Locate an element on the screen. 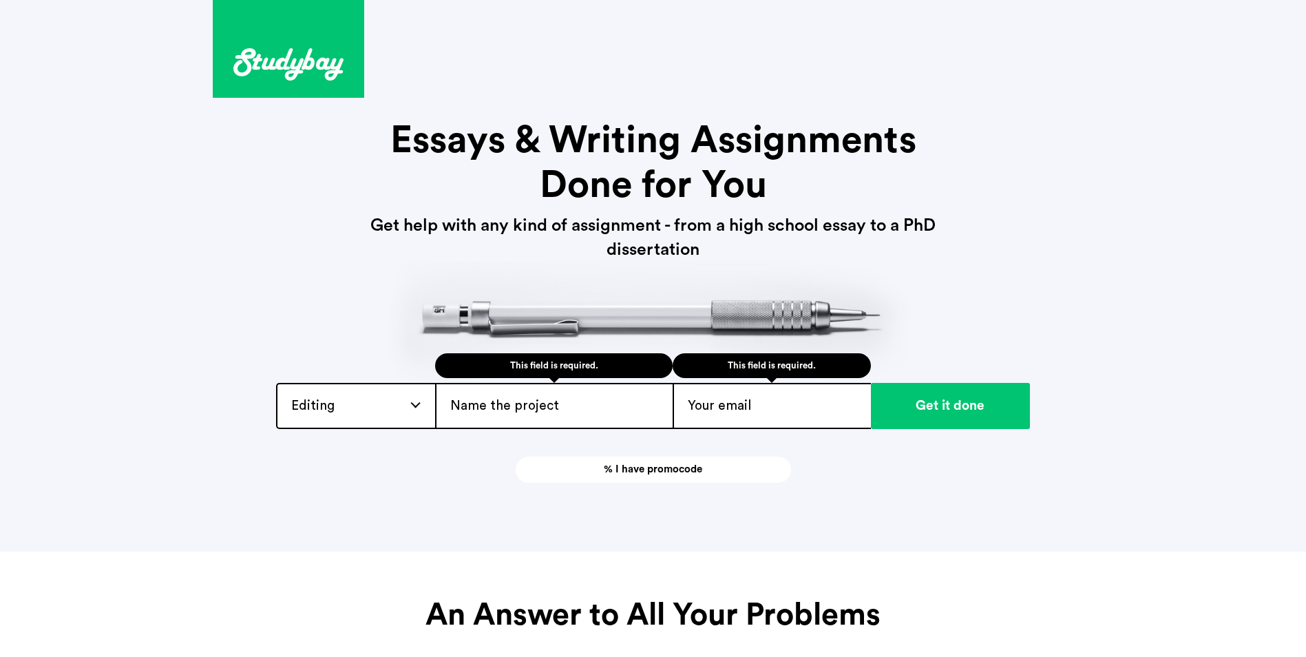  h1: Essays & Writing Assignments Done for You is located at coordinates (653, 163).